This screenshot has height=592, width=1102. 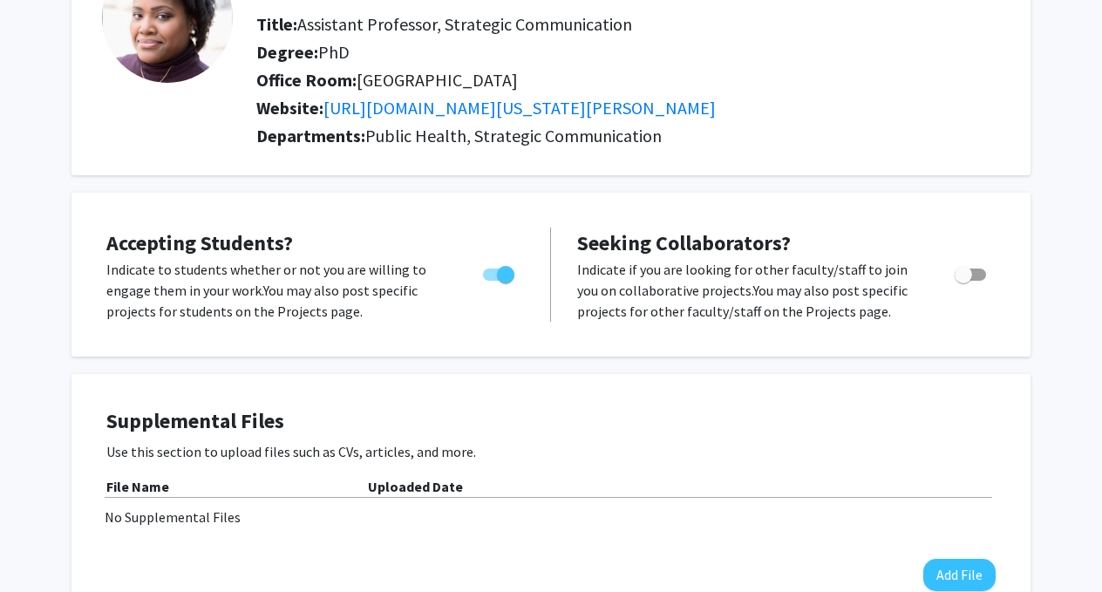 What do you see at coordinates (749, 290) in the screenshot?
I see `p: Indicate if you are looking for other faculty/staff to join you on collaborative projects. You ma...` at bounding box center [749, 290].